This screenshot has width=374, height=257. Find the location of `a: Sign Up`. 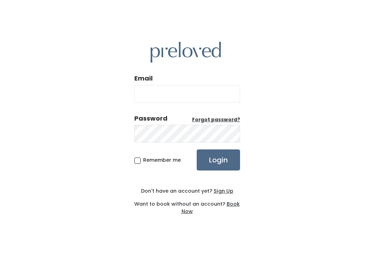

a: Sign Up is located at coordinates (223, 191).